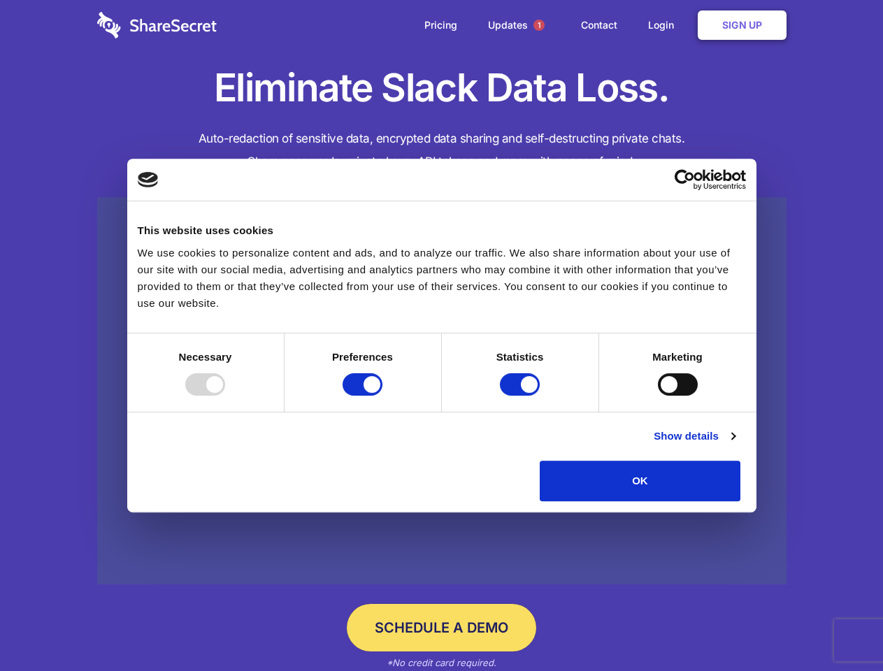 Image resolution: width=883 pixels, height=671 pixels. What do you see at coordinates (157, 25) in the screenshot?
I see `img: logo-wordmark-white-trans-d4663122ce5f474addd5e946df7df03e33cb6a1c49d2221995e7729f52c070b2.svg` at bounding box center [157, 25].